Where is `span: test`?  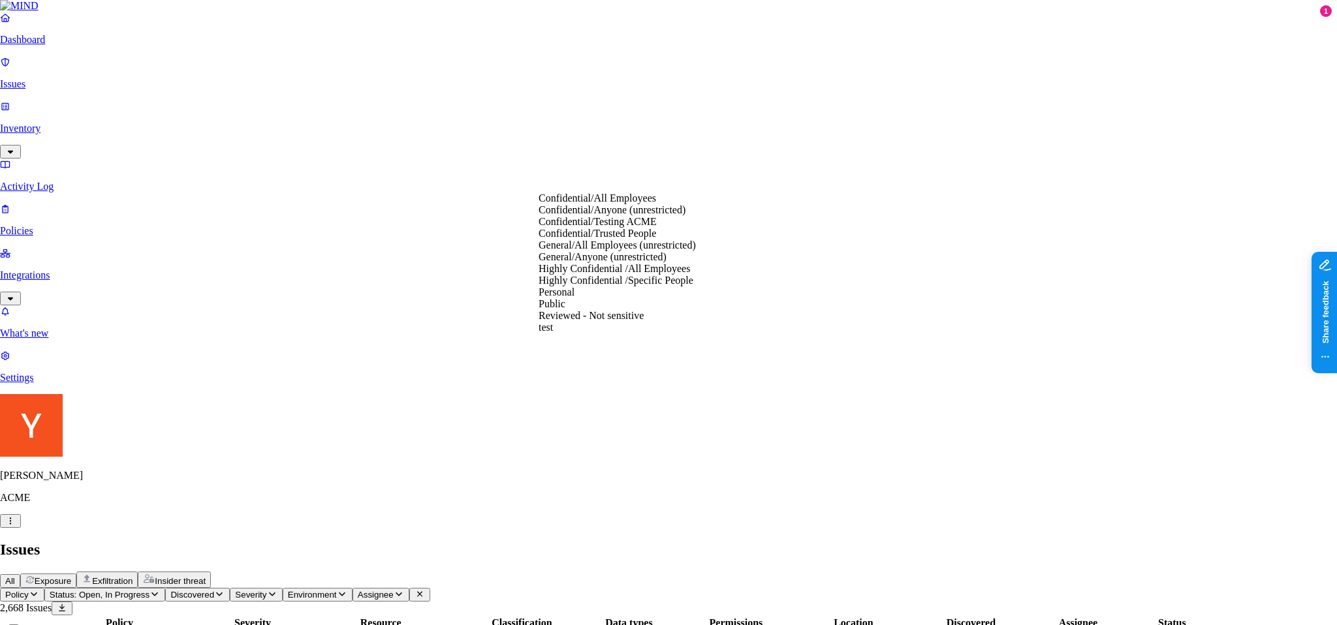 span: test is located at coordinates (546, 327).